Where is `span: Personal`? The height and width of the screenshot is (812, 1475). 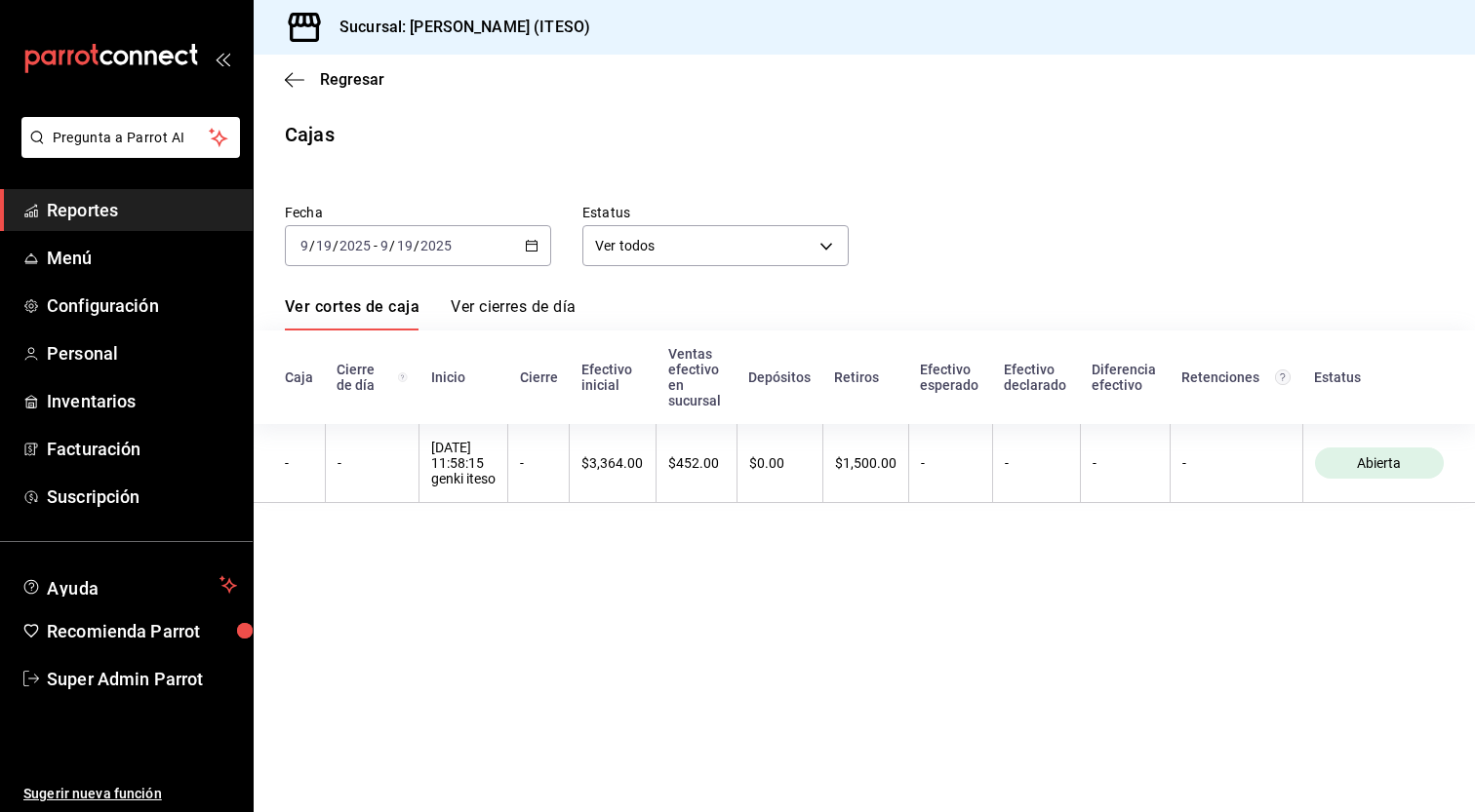
span: Personal is located at coordinates (142, 354).